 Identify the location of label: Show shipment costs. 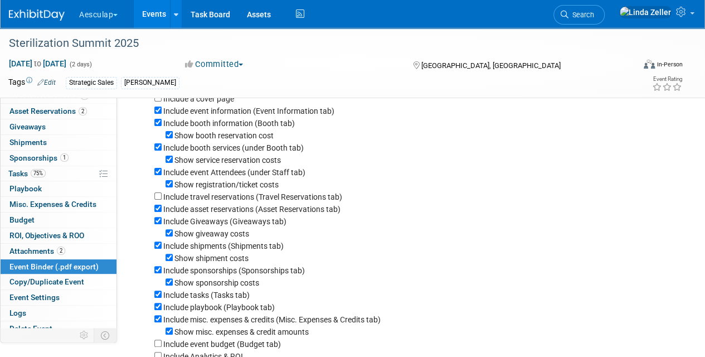
(211, 258).